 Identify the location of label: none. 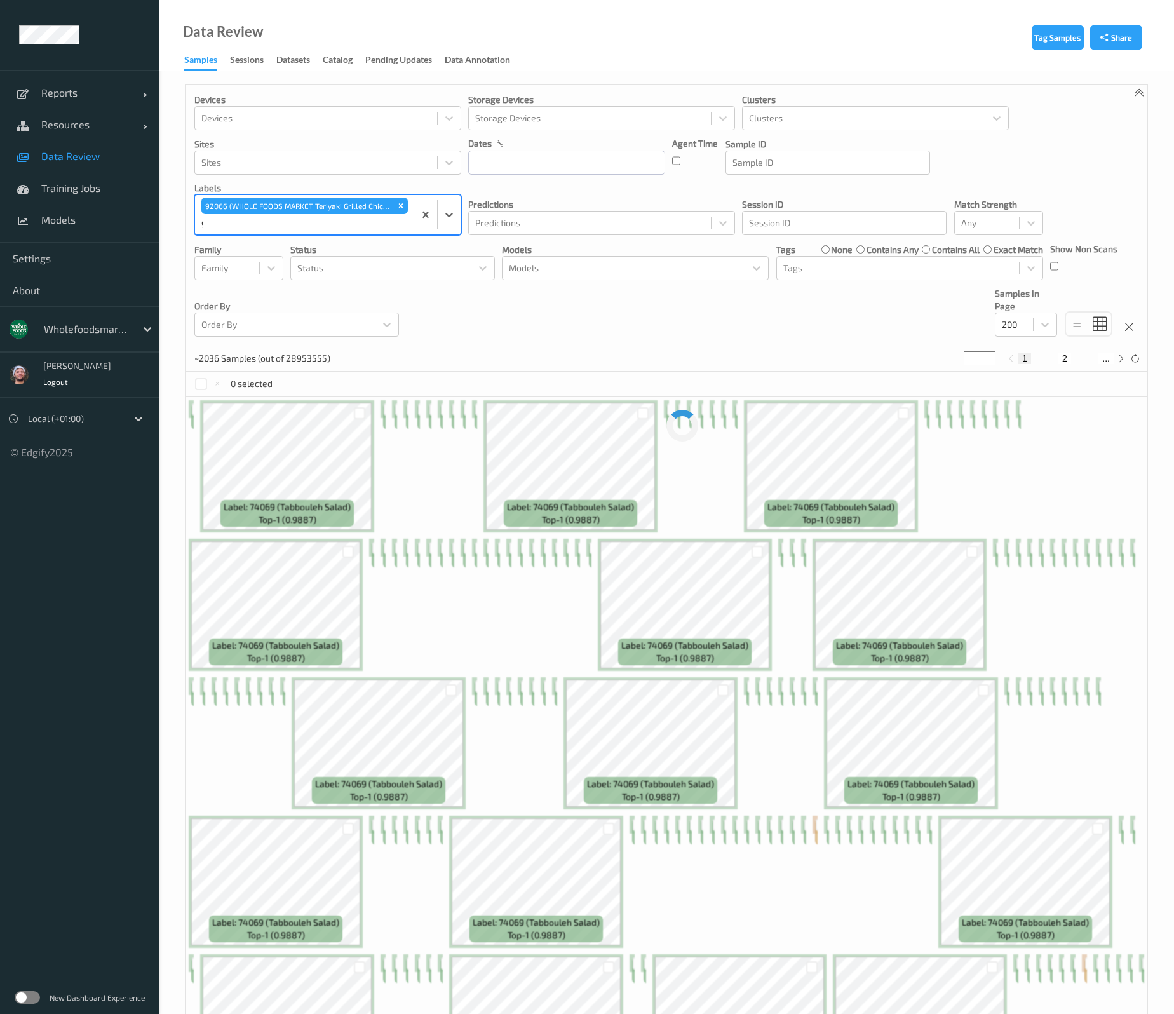
(842, 250).